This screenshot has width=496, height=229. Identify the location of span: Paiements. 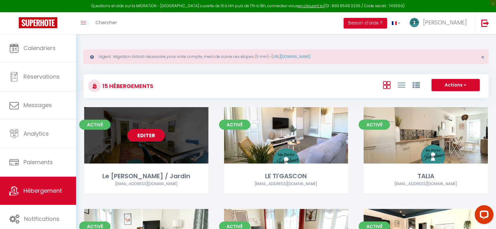
(38, 162).